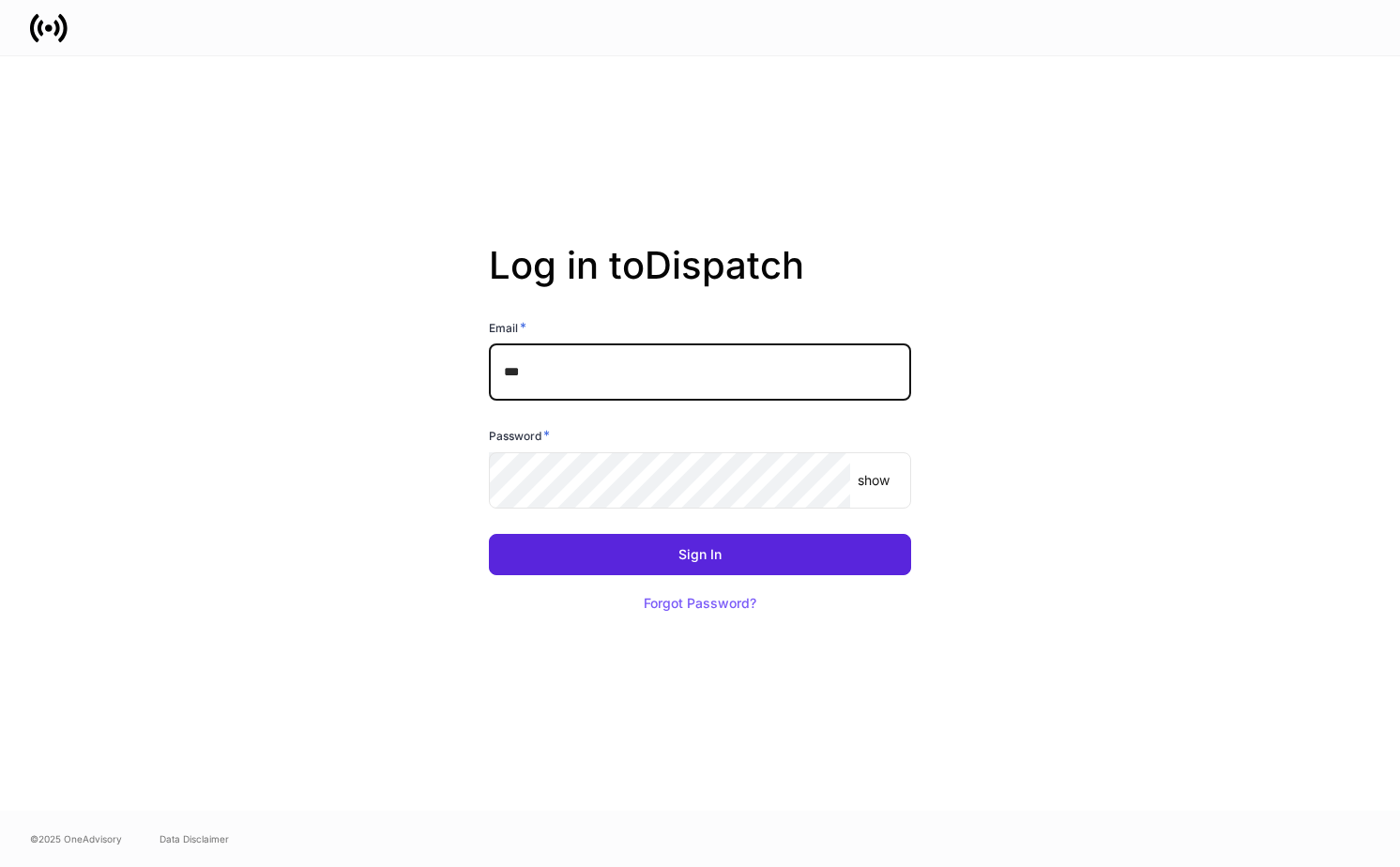 The height and width of the screenshot is (867, 1400). Describe the element at coordinates (700, 555) in the screenshot. I see `button: Sign In` at that location.